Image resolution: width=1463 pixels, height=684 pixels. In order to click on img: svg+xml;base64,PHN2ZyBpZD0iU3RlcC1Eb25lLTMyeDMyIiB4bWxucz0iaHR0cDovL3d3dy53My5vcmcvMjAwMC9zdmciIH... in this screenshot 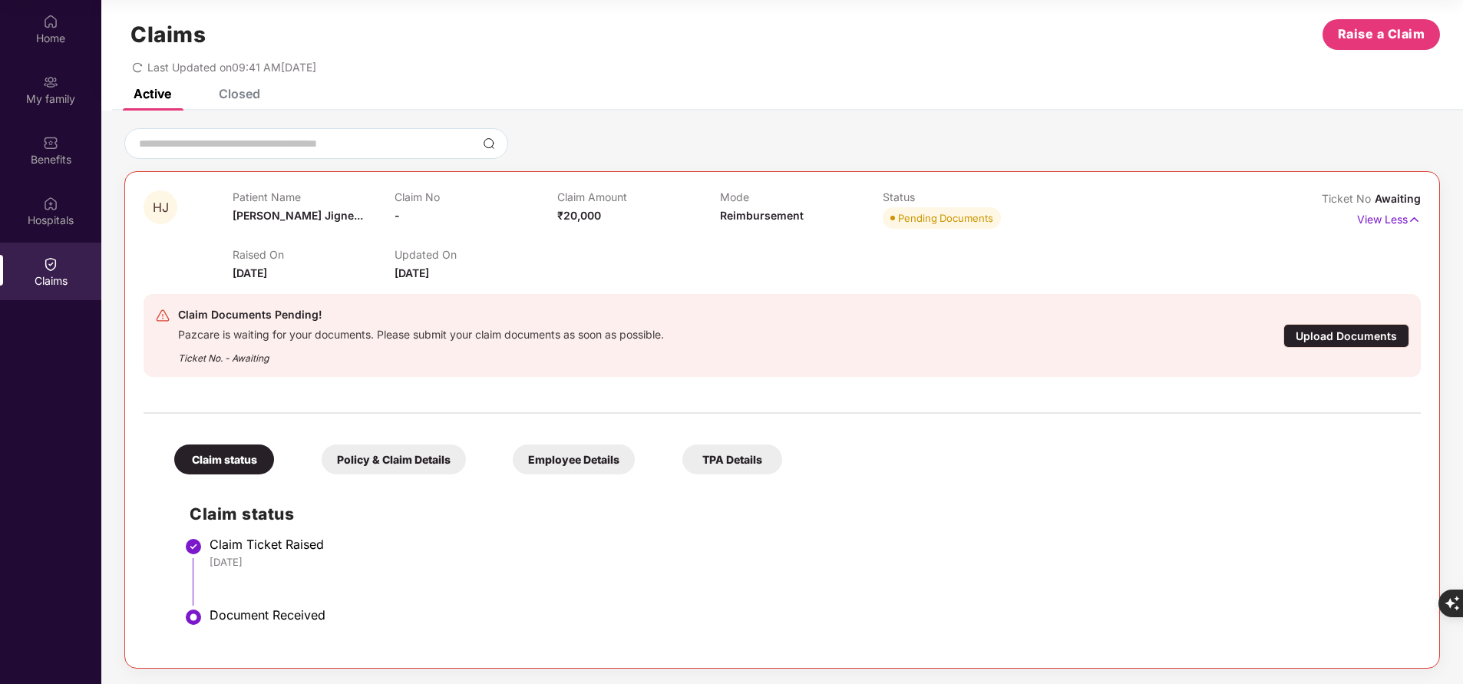, I will do `click(193, 547)`.